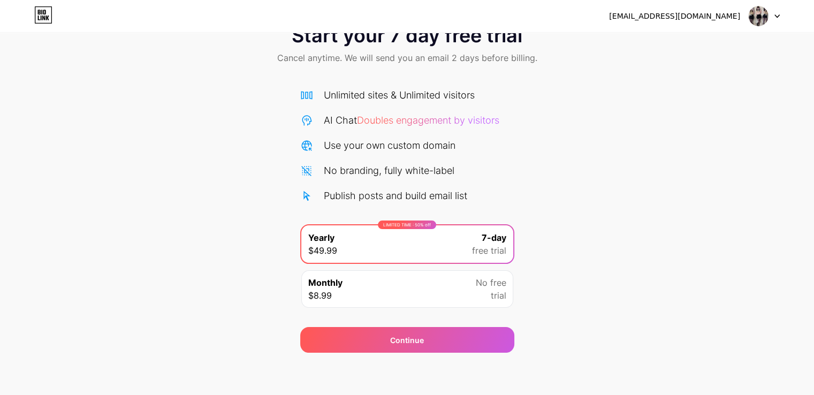 The width and height of the screenshot is (814, 395). Describe the element at coordinates (758, 16) in the screenshot. I see `img: Mai Thuy` at that location.